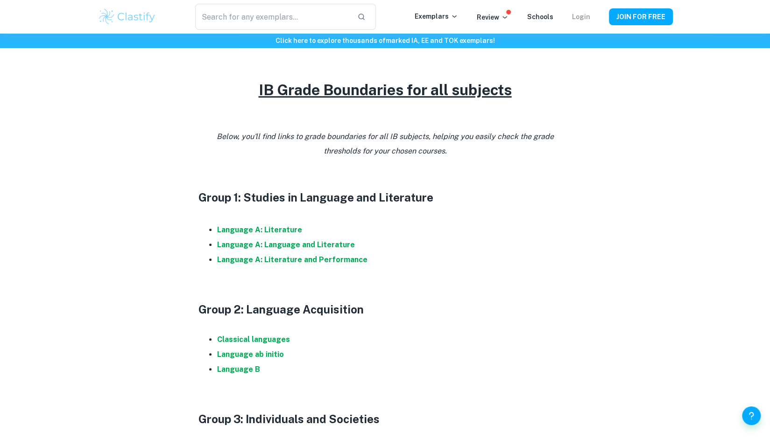  I want to click on strong: Language B, so click(239, 369).